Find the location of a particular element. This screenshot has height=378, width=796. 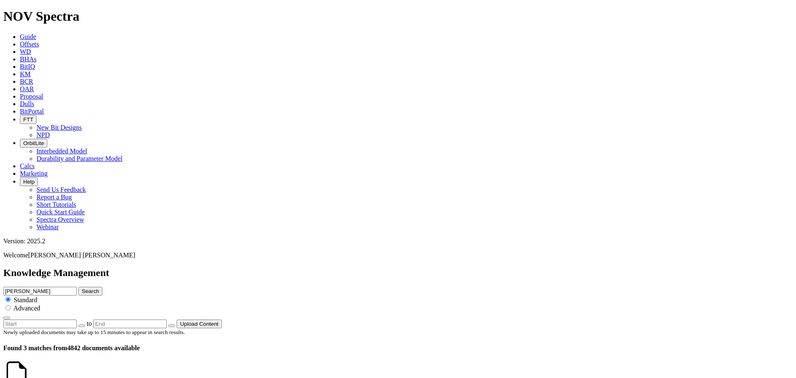

a: Dulls is located at coordinates (27, 104).